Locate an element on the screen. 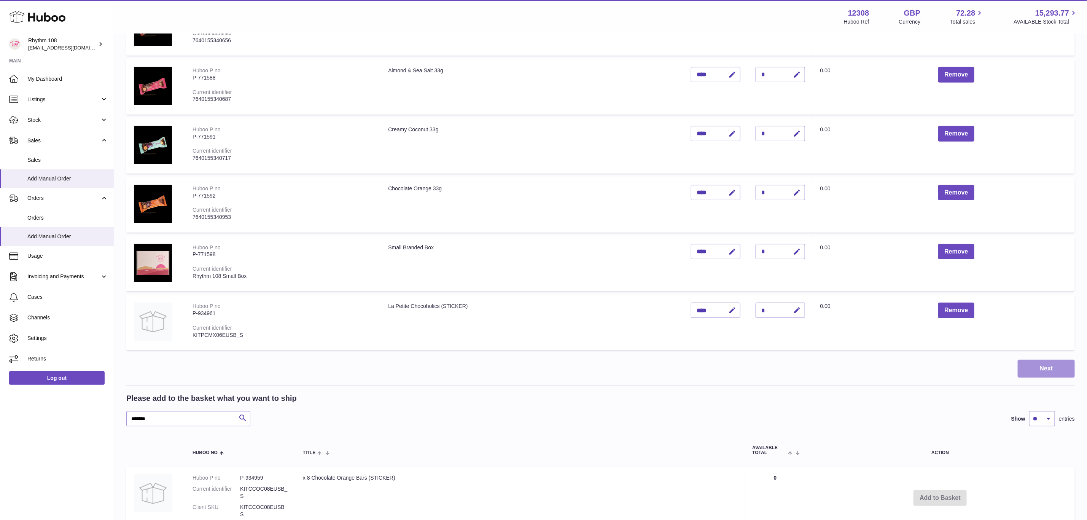 The image size is (1087, 520). label: Show is located at coordinates (1018, 418).